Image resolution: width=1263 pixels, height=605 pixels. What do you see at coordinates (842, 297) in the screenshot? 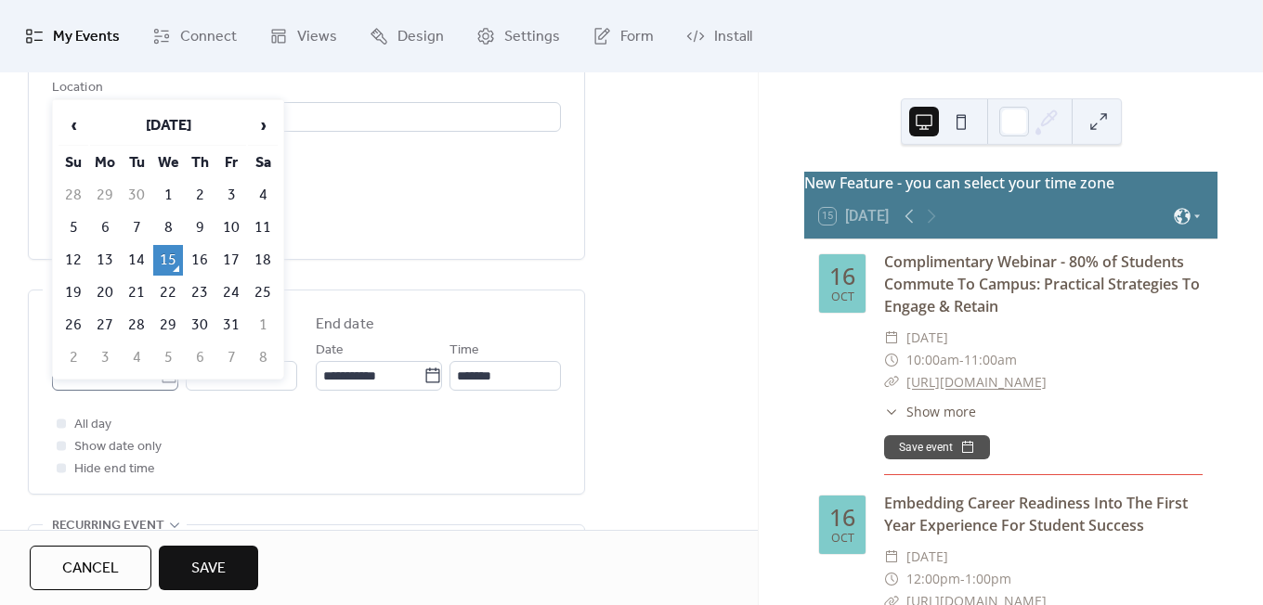
I see `div: Oct` at bounding box center [842, 297].